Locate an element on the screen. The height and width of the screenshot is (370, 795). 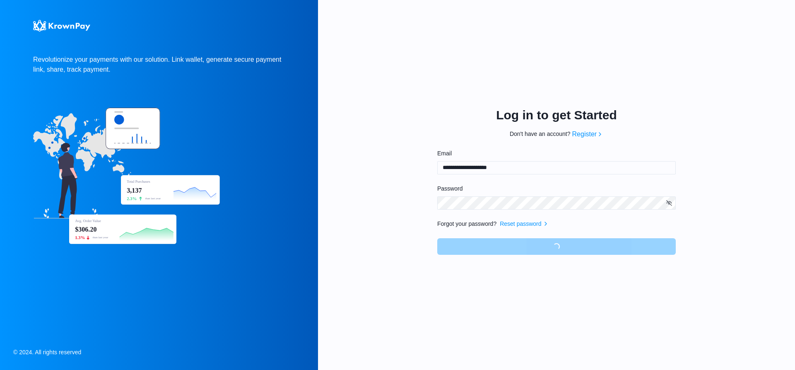
p: © 2024. All rights reserved is located at coordinates (47, 352).